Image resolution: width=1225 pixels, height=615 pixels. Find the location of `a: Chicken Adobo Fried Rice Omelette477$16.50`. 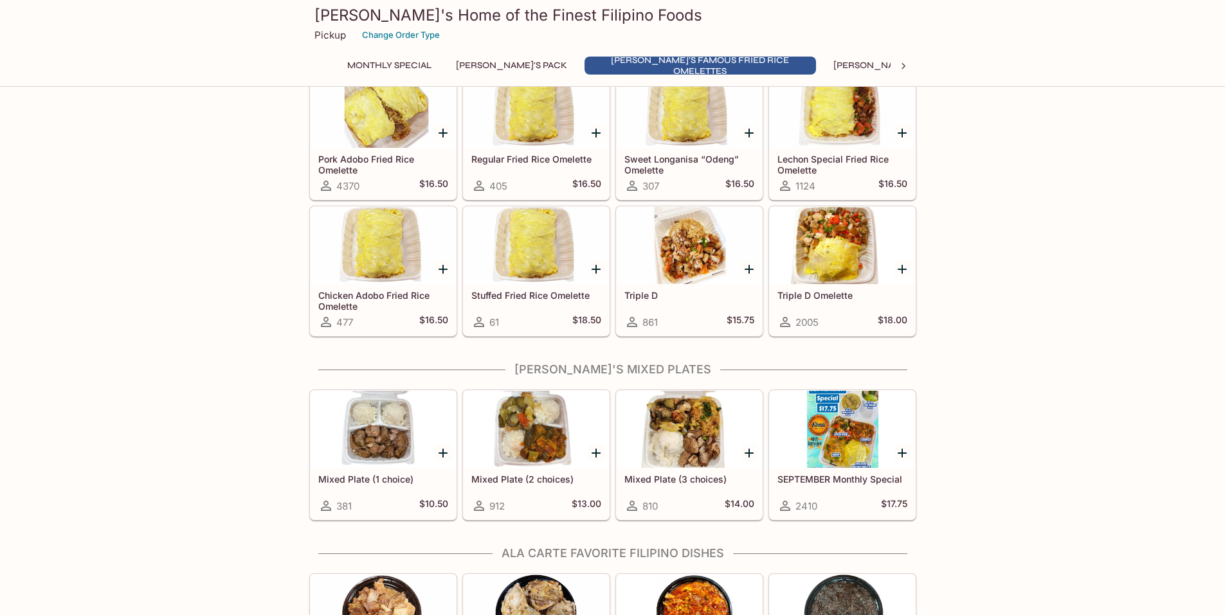

a: Chicken Adobo Fried Rice Omelette477$16.50 is located at coordinates (383, 271).